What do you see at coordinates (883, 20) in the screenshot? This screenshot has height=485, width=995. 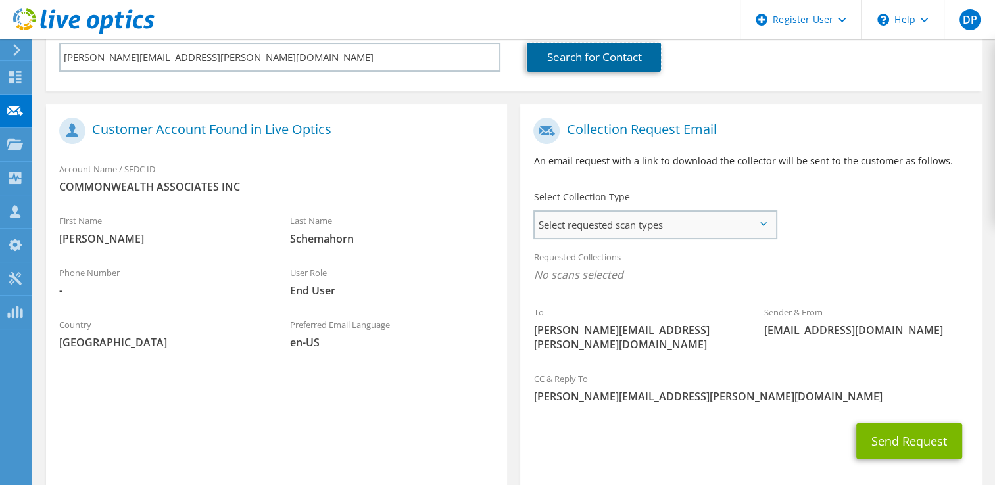 I see `svg: \n` at bounding box center [883, 20].